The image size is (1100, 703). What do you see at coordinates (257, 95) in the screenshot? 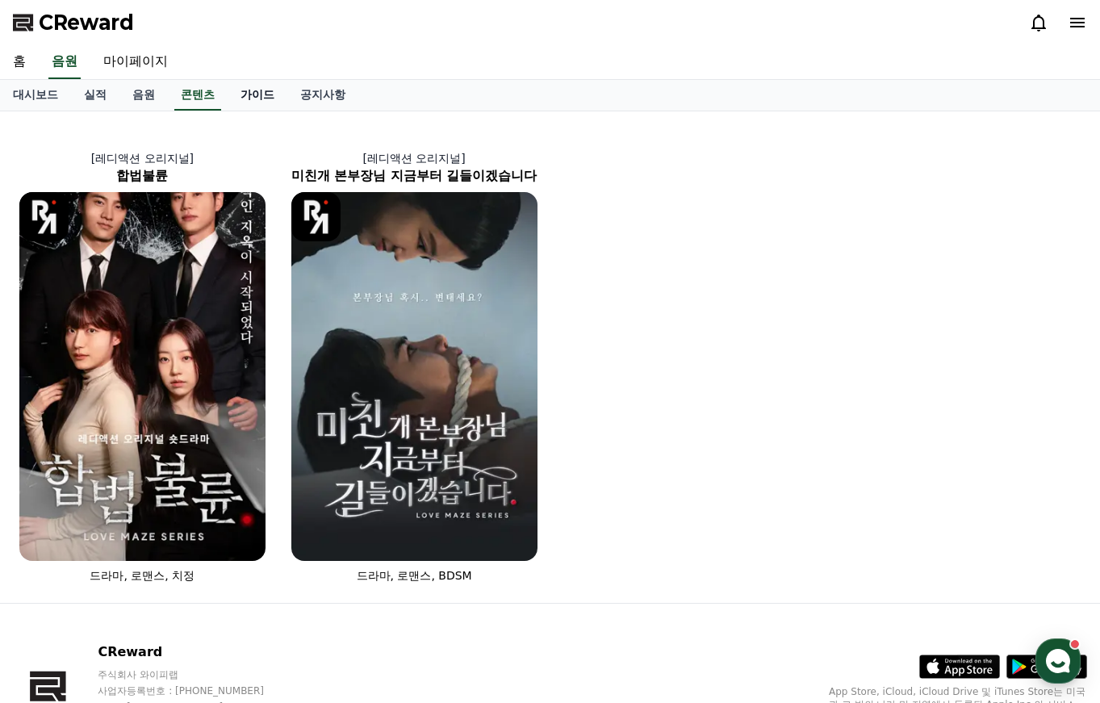
I see `a: 가이드` at bounding box center [257, 95].